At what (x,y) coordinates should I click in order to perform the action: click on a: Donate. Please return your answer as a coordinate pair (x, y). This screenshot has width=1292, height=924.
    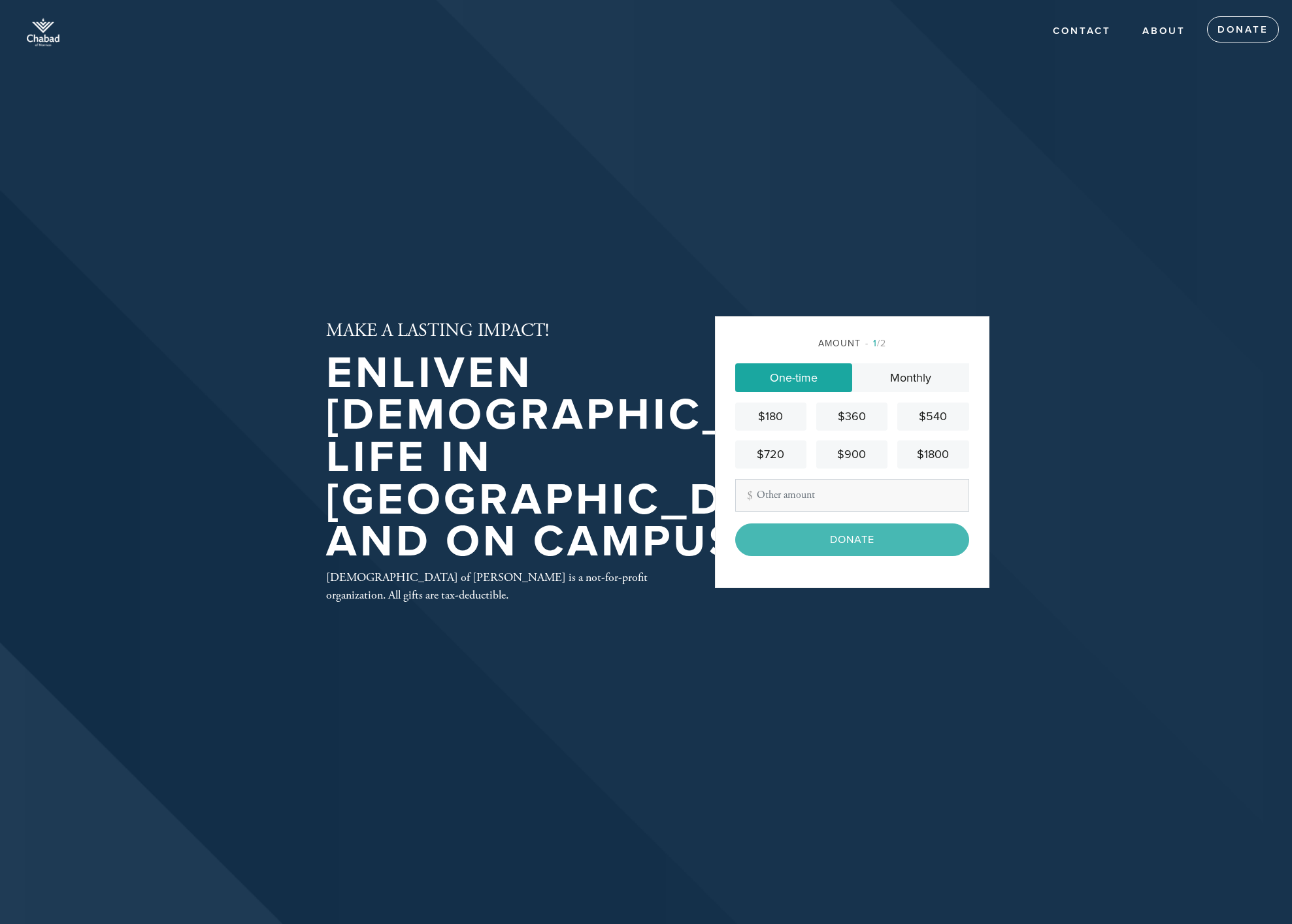
    Looking at the image, I should click on (1243, 29).